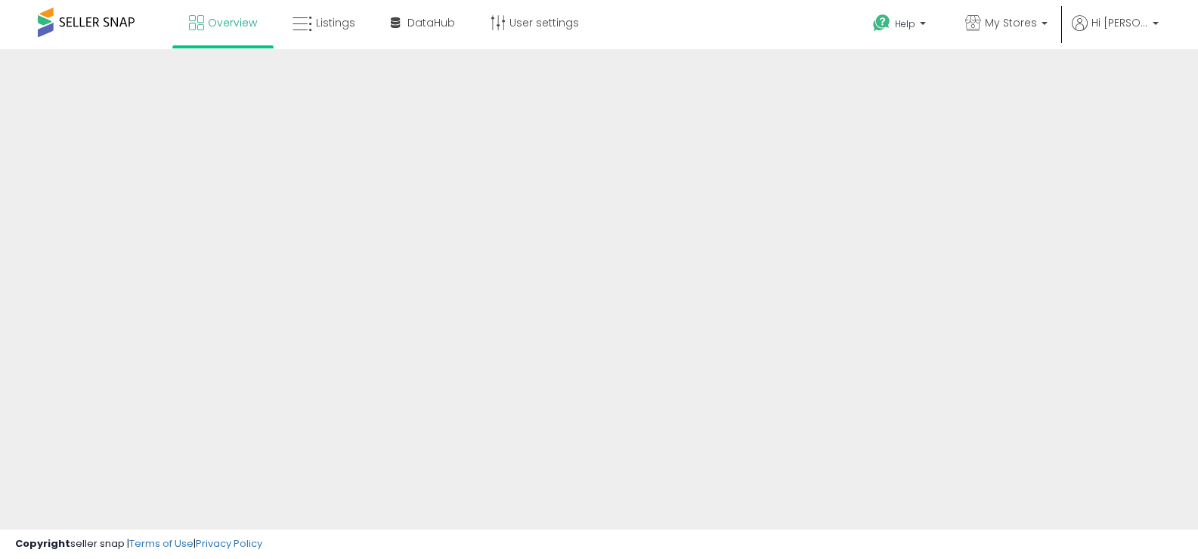  Describe the element at coordinates (42, 543) in the screenshot. I see `strong: Copyright` at that location.